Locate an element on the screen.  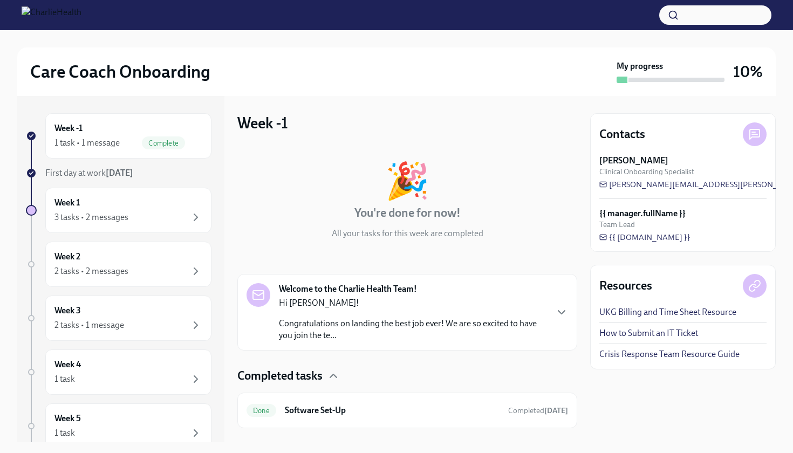
h3: 10% is located at coordinates (748, 72).